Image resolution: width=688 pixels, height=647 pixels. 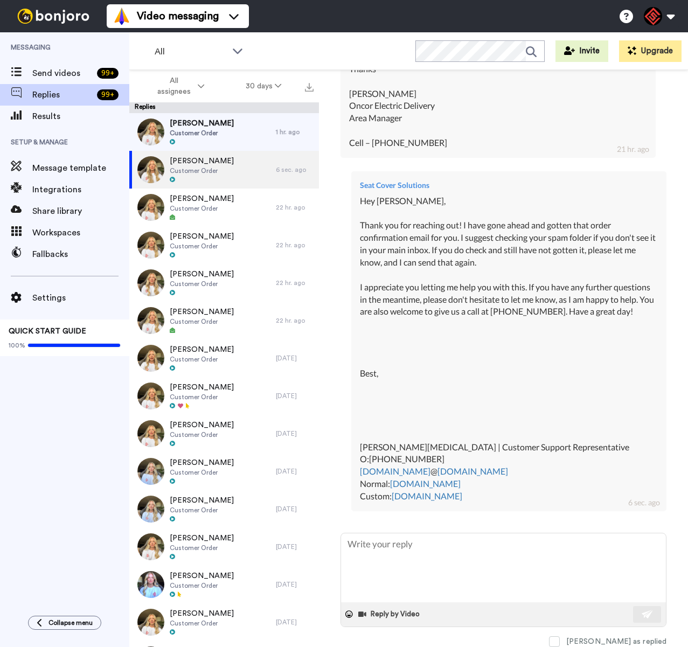 What do you see at coordinates (71, 623) in the screenshot?
I see `span: Collapse menu` at bounding box center [71, 623].